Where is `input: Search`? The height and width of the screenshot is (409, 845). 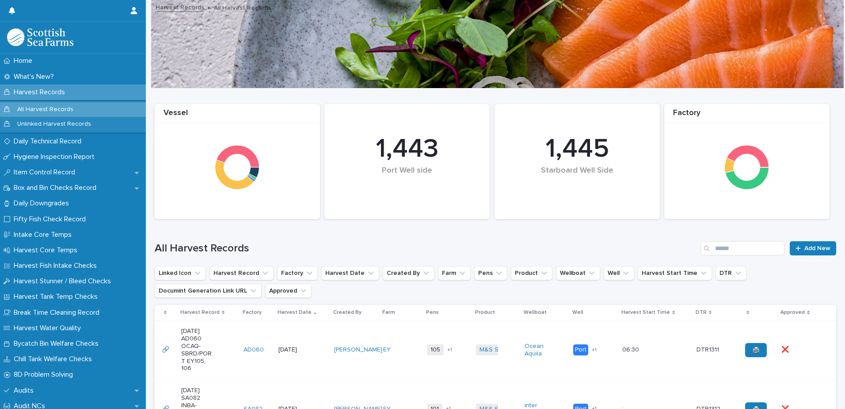 input: Search is located at coordinates (743, 248).